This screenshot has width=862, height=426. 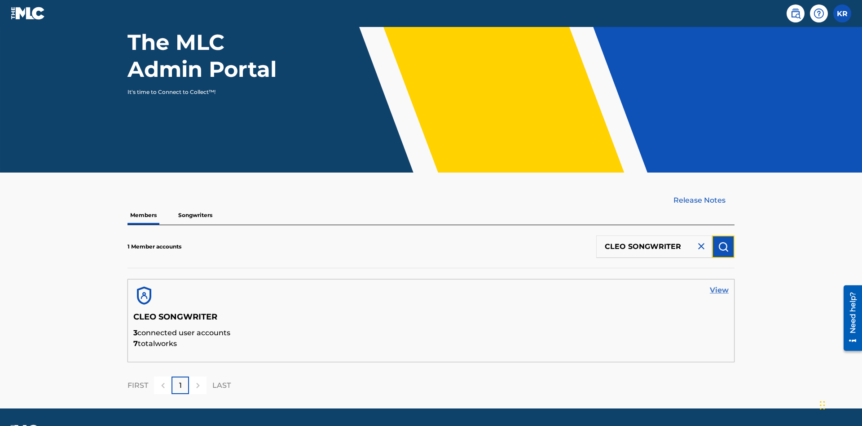 I want to click on p: Members, so click(x=143, y=215).